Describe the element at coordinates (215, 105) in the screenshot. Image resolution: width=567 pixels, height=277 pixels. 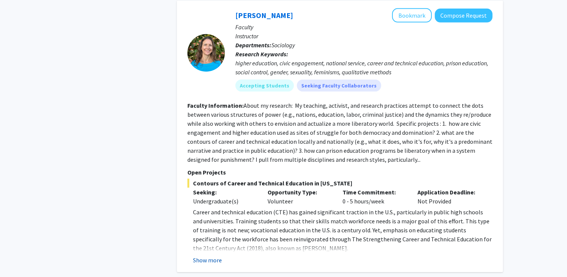
I see `b: Faculty Information:` at that location.